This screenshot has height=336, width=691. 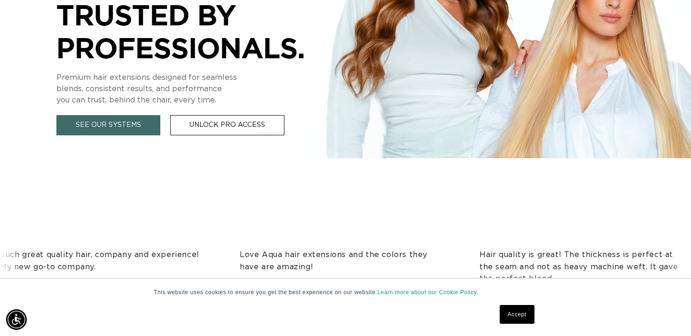 What do you see at coordinates (428, 292) in the screenshot?
I see `a: Learn more about our Cookie Policy.` at bounding box center [428, 292].